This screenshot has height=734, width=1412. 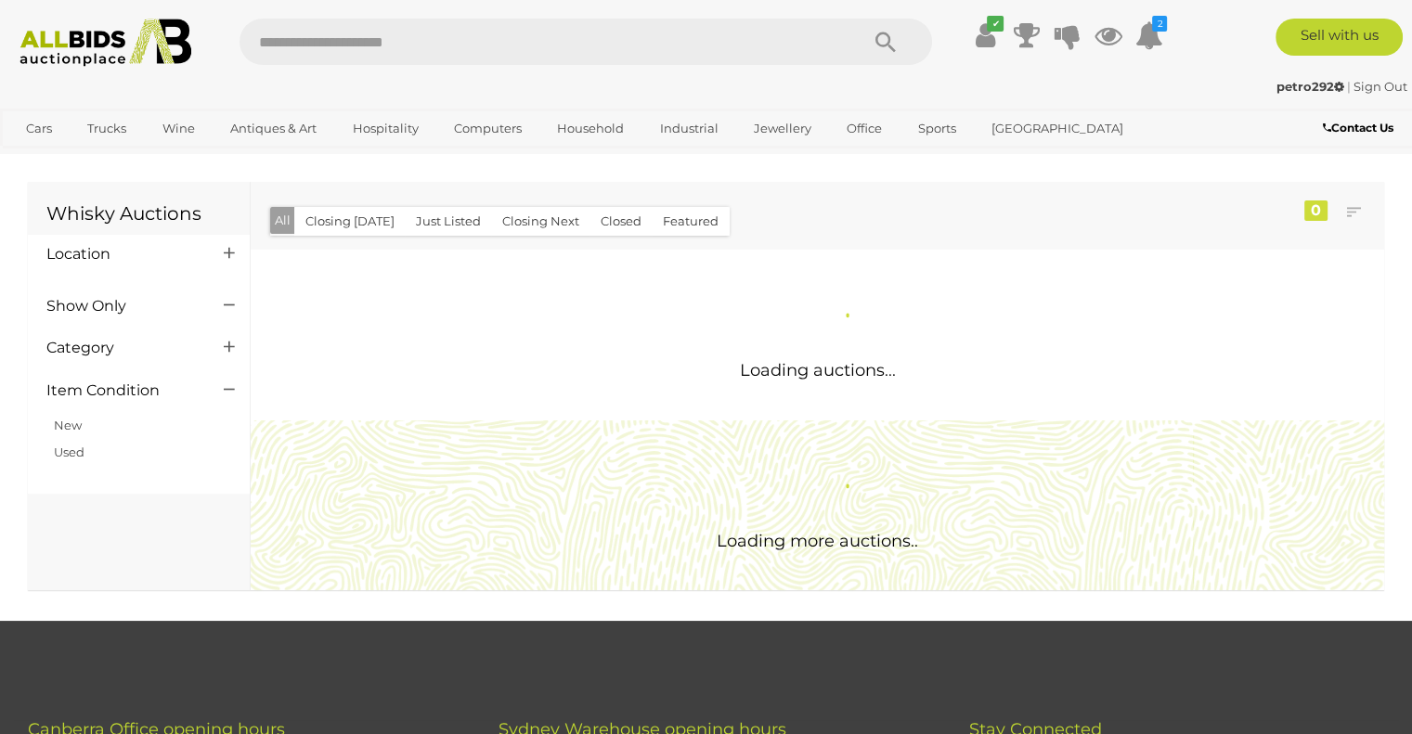 What do you see at coordinates (1148, 35) in the screenshot?
I see `a: 2` at bounding box center [1148, 35].